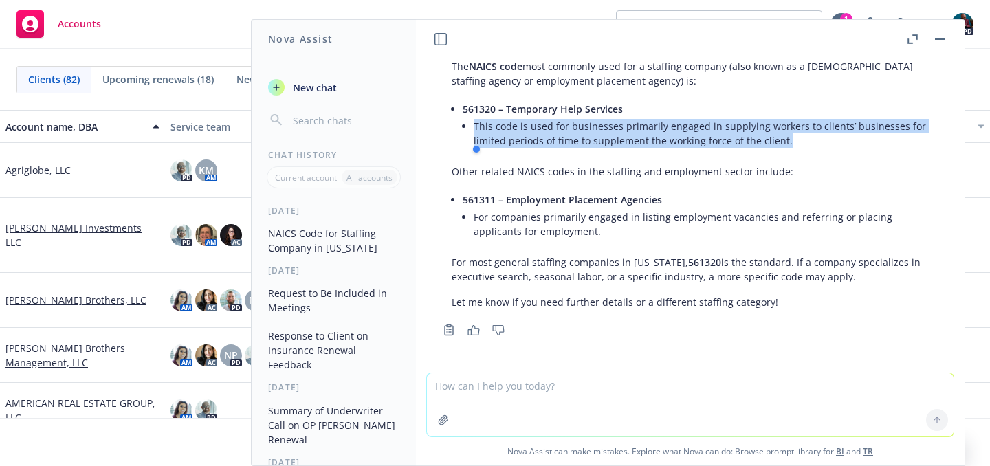 This screenshot has width=990, height=466. Describe the element at coordinates (690, 302) in the screenshot. I see `p: Let me know if you need further details or a different staffing category!` at that location.